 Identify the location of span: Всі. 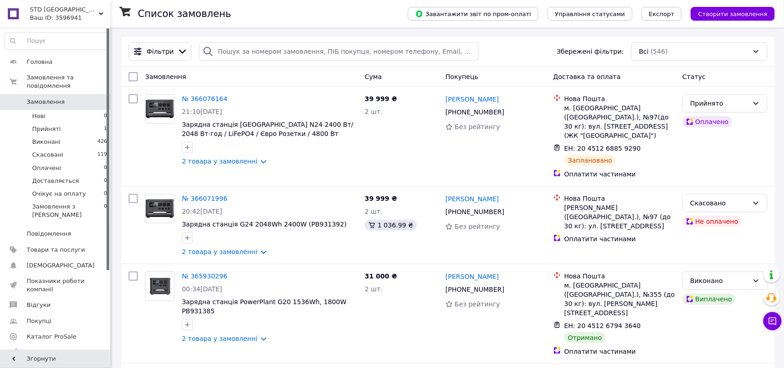
(643, 51).